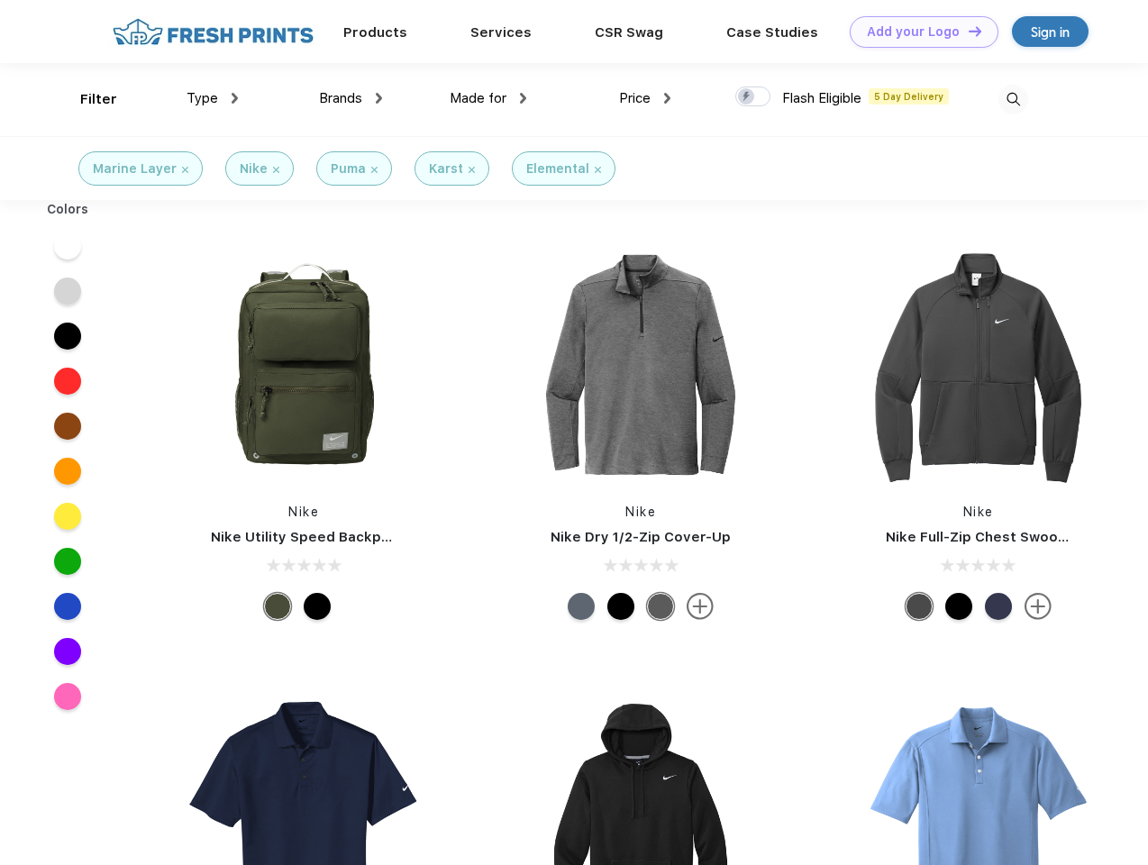 Image resolution: width=1148 pixels, height=865 pixels. I want to click on div: Sign in, so click(1050, 32).